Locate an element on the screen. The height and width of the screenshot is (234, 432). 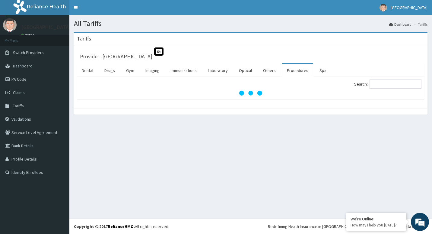
strong: Copyright © 2017 . is located at coordinates (104, 226).